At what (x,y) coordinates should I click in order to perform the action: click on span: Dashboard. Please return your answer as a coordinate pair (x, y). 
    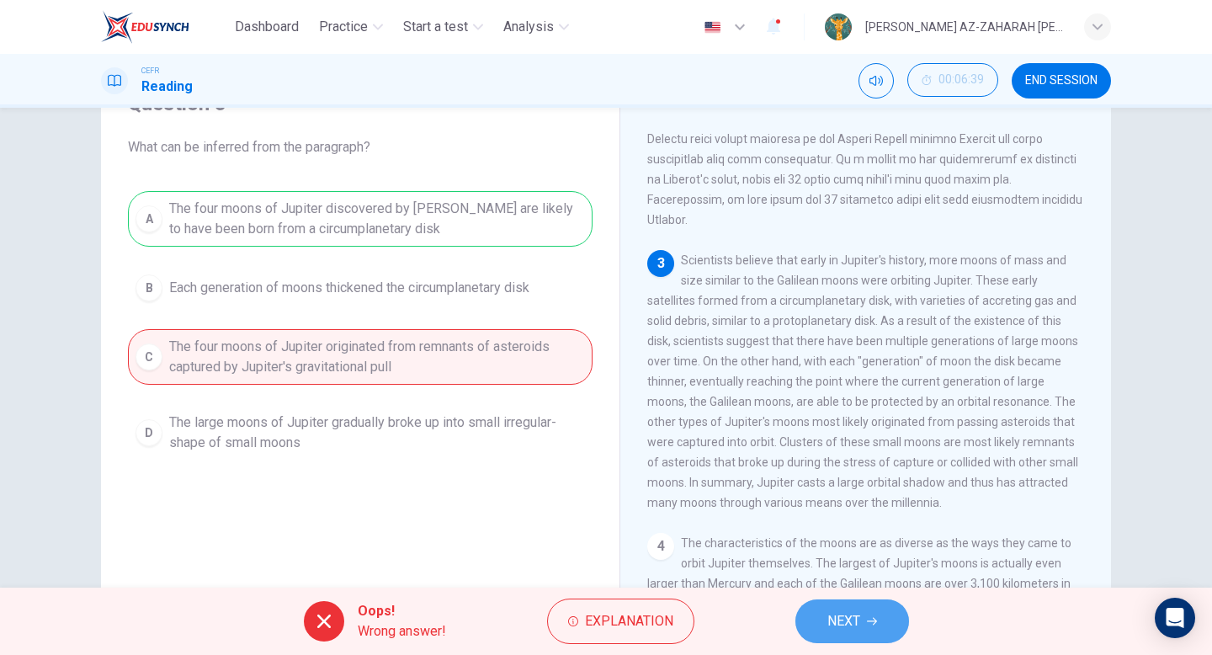
    Looking at the image, I should click on (267, 27).